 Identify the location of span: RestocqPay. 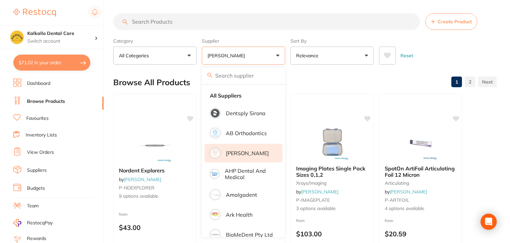
(40, 223).